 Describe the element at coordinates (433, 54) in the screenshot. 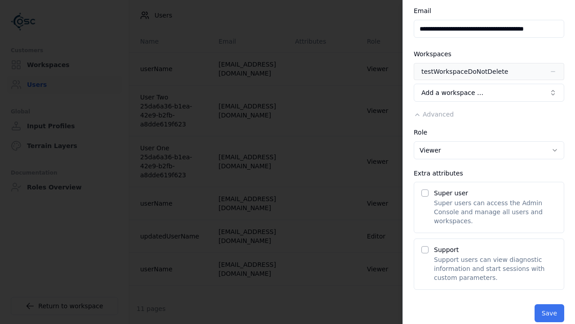

I see `label: Workspaces` at that location.